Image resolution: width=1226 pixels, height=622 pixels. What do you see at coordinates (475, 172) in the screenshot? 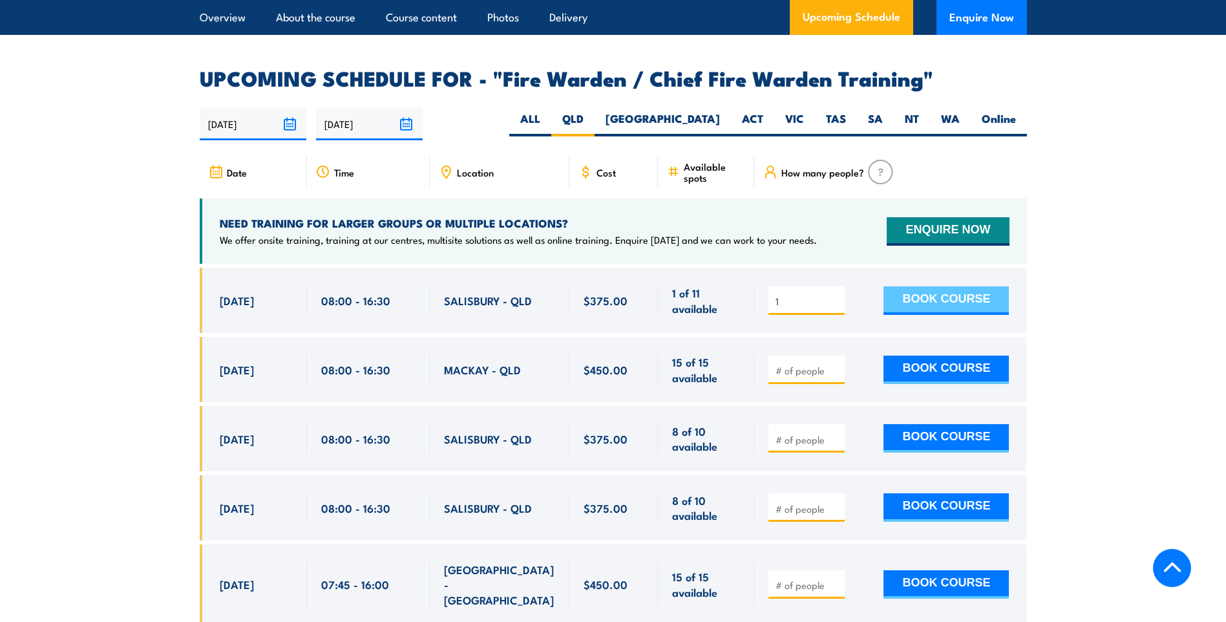
I see `span: Location` at bounding box center [475, 172].